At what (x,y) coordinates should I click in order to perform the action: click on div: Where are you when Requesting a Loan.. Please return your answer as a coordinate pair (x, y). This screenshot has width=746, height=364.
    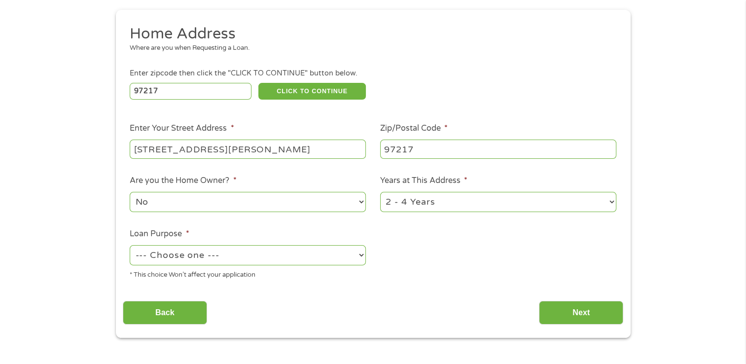
    Looking at the image, I should click on (369, 48).